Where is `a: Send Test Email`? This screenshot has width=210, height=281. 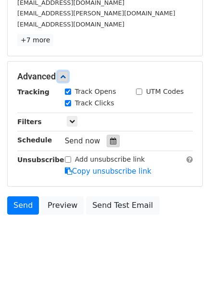
a: Send Test Email is located at coordinates (123, 205).